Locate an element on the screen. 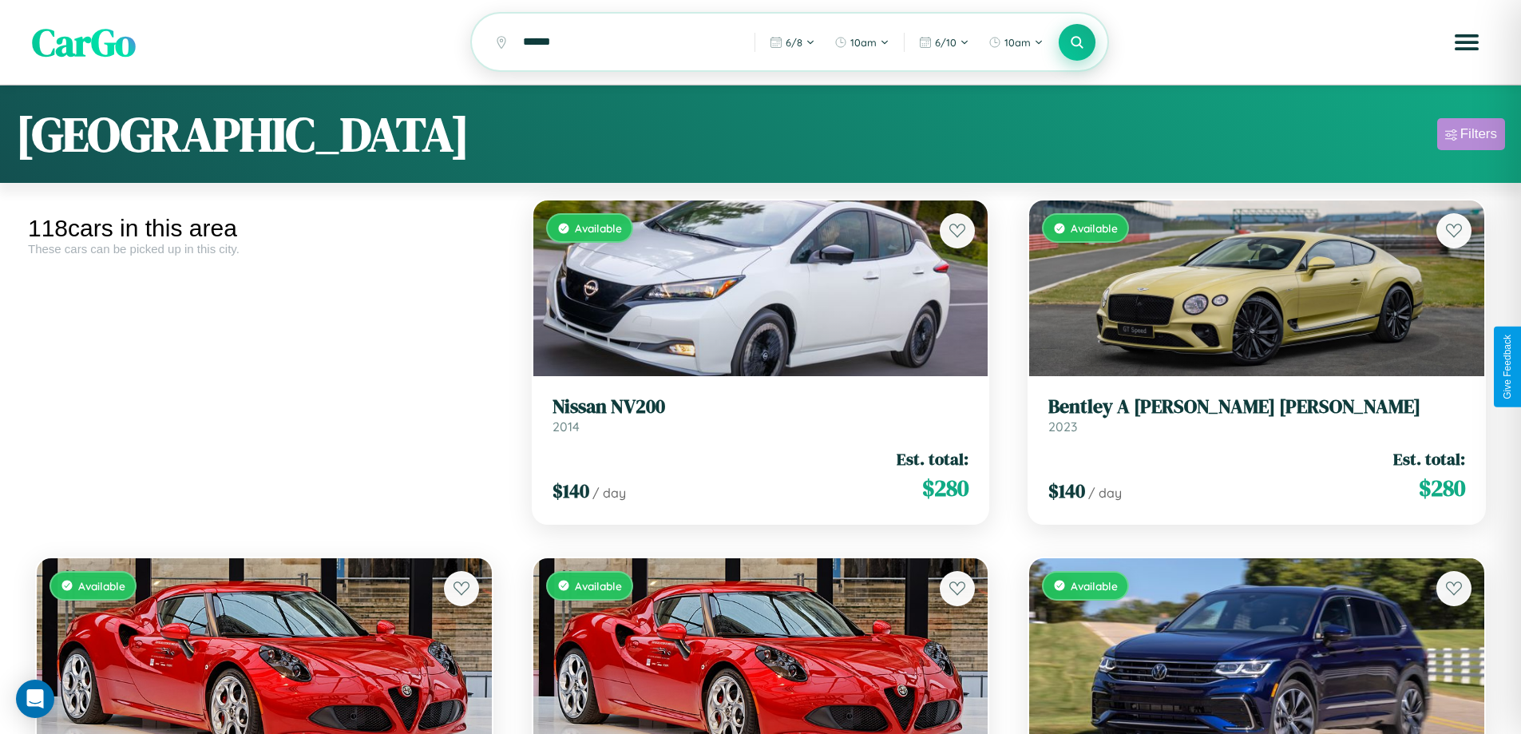 The width and height of the screenshot is (1521, 734). div: Give Feedback is located at coordinates (1507, 366).